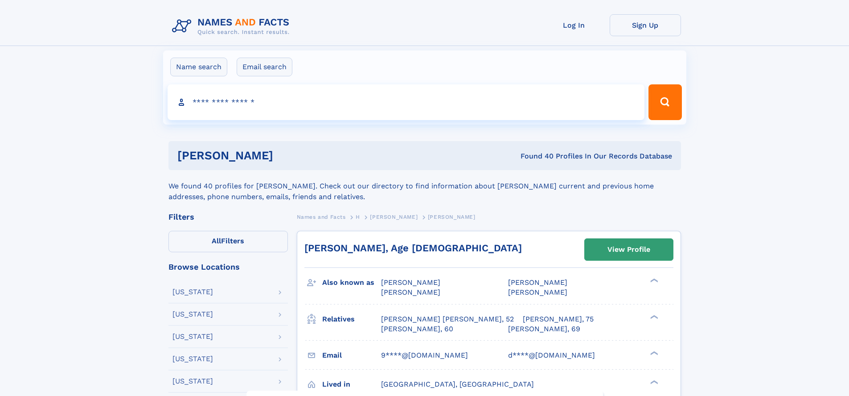  Describe the element at coordinates (406, 102) in the screenshot. I see `input: search input` at that location.